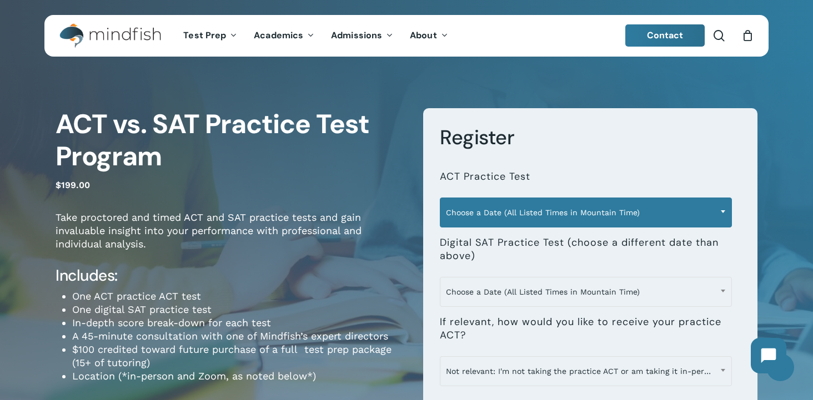  Describe the element at coordinates (423, 35) in the screenshot. I see `span: About` at that location.